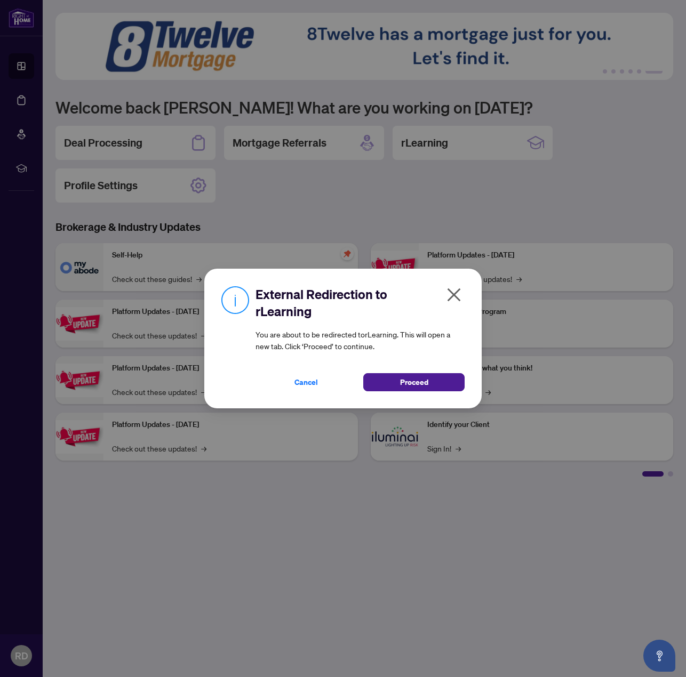 The image size is (686, 677). Describe the element at coordinates (235, 300) in the screenshot. I see `img: Info Icon` at that location.